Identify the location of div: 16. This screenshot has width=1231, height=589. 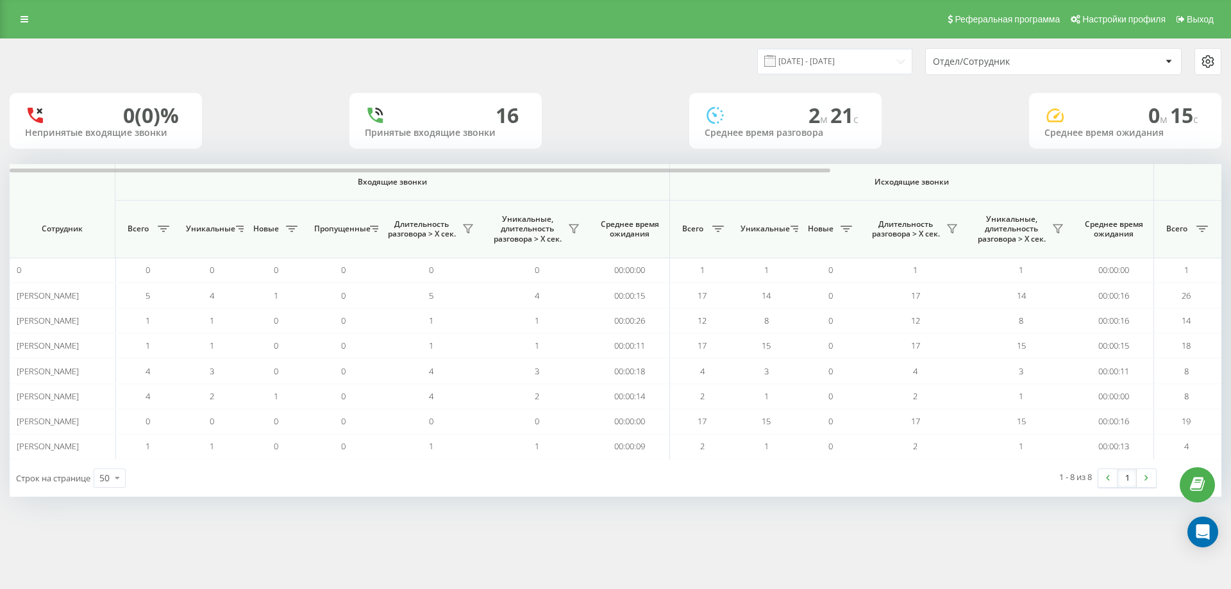
(507, 115).